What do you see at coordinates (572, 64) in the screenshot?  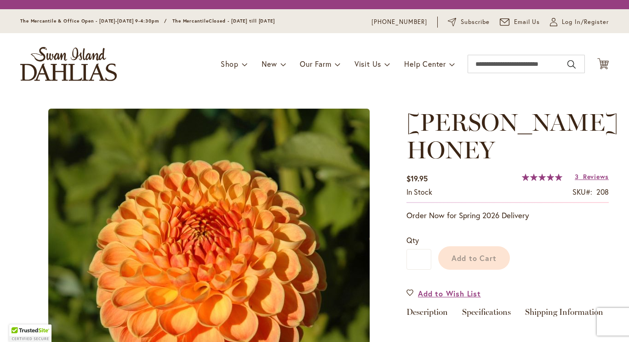 I see `button: Search` at bounding box center [572, 64].